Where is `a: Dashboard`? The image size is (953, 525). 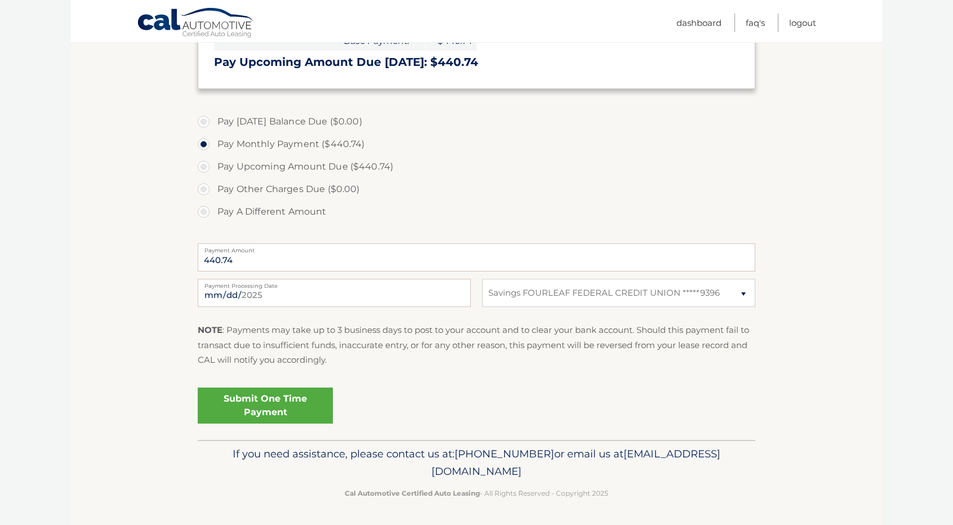 a: Dashboard is located at coordinates (699, 23).